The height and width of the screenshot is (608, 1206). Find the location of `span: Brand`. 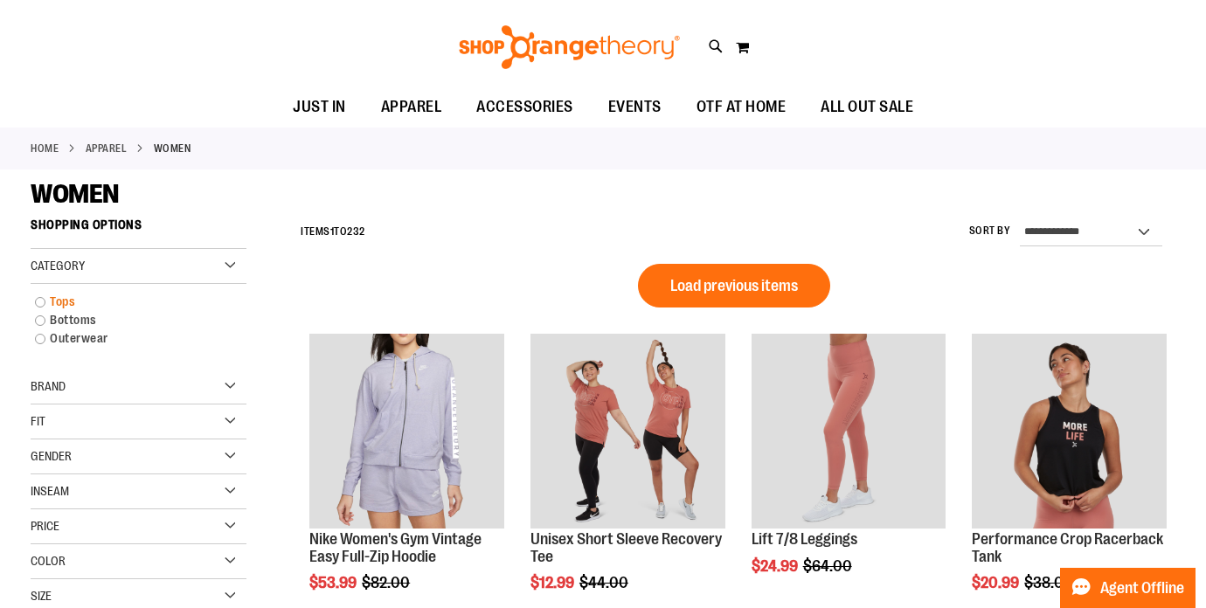

span: Brand is located at coordinates (48, 386).